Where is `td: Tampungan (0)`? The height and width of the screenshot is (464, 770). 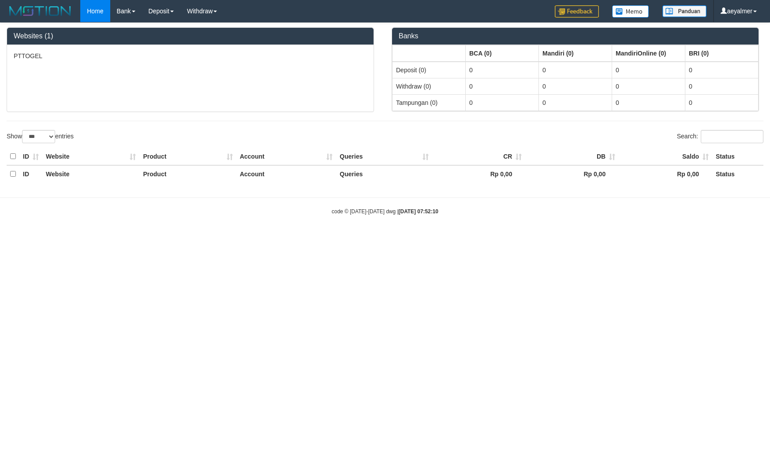
td: Tampungan (0) is located at coordinates (429, 102).